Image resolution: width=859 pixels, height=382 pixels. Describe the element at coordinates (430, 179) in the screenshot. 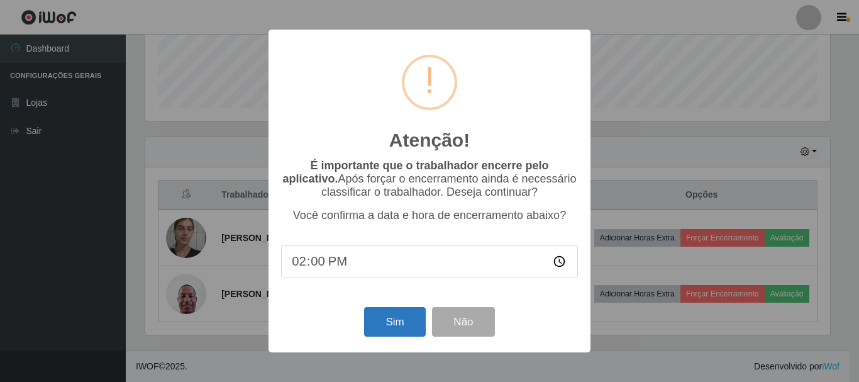

I see `p: Após forçar o encerramento ainda é necessário classificar o trabalhador. Deseja continuar?` at that location.